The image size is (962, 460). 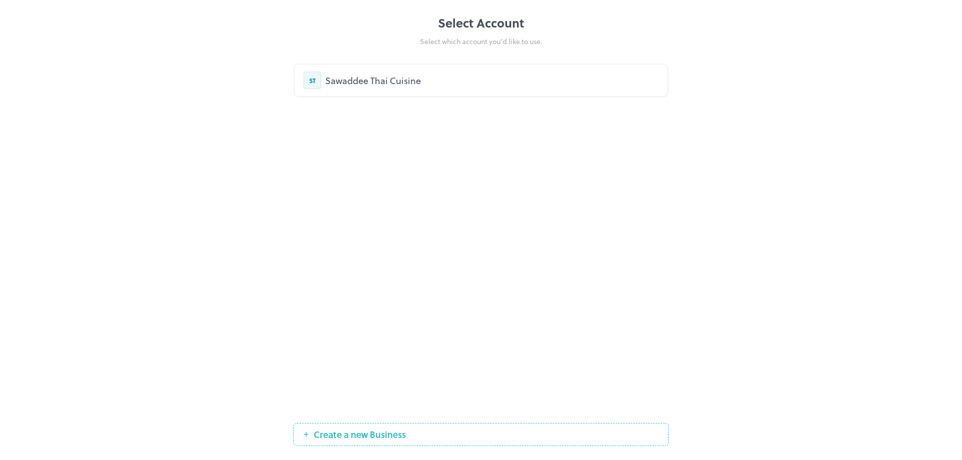 What do you see at coordinates (312, 80) in the screenshot?
I see `div: ST` at bounding box center [312, 80].